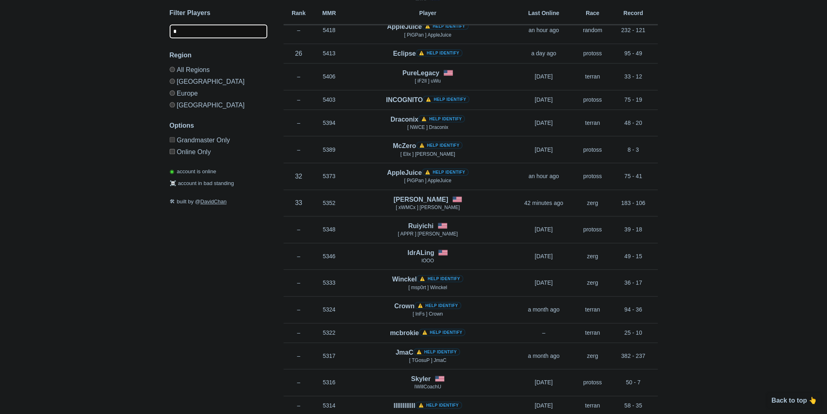 Image resolution: width=827 pixels, height=414 pixels. I want to click on p: 5394, so click(329, 123).